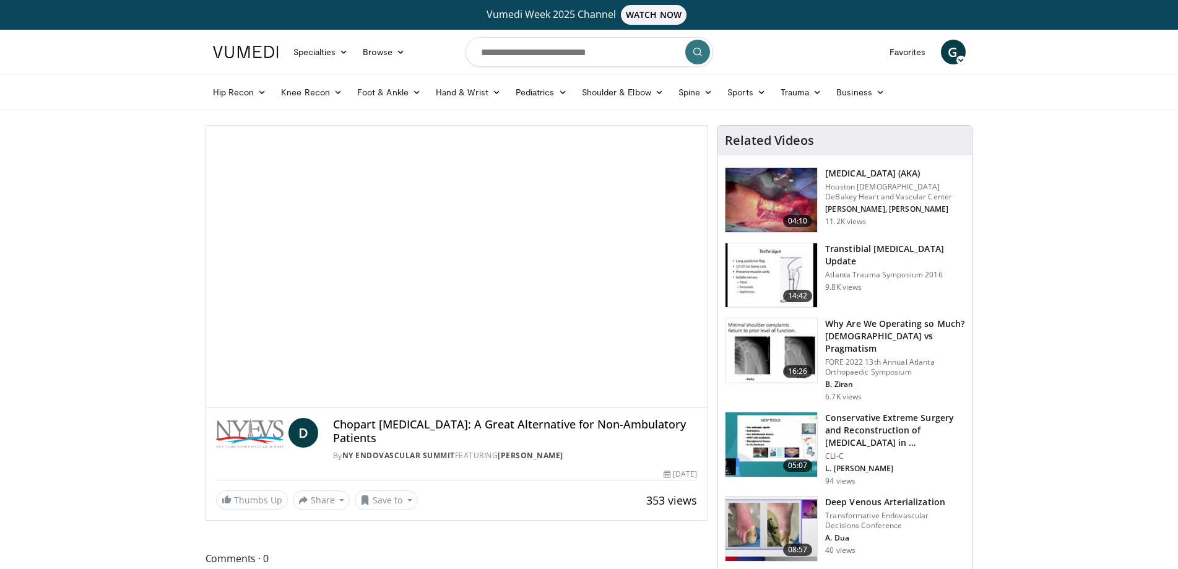 The image size is (1178, 569). What do you see at coordinates (771, 444) in the screenshot?
I see `img: 6c7f954d-beca-4ab9-9887-2795dc07c877.150x105_q85_crop-smart_upscale.jpg` at bounding box center [771, 444].